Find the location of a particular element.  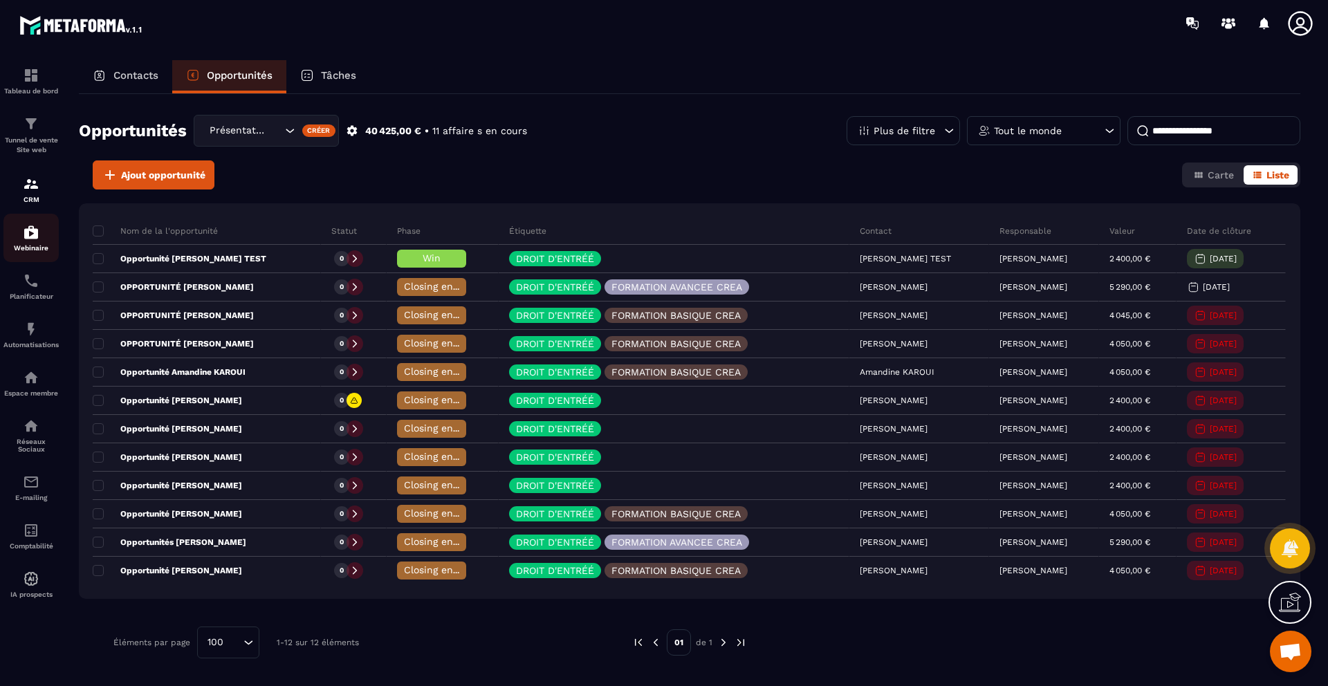

img: logo is located at coordinates (82, 25).